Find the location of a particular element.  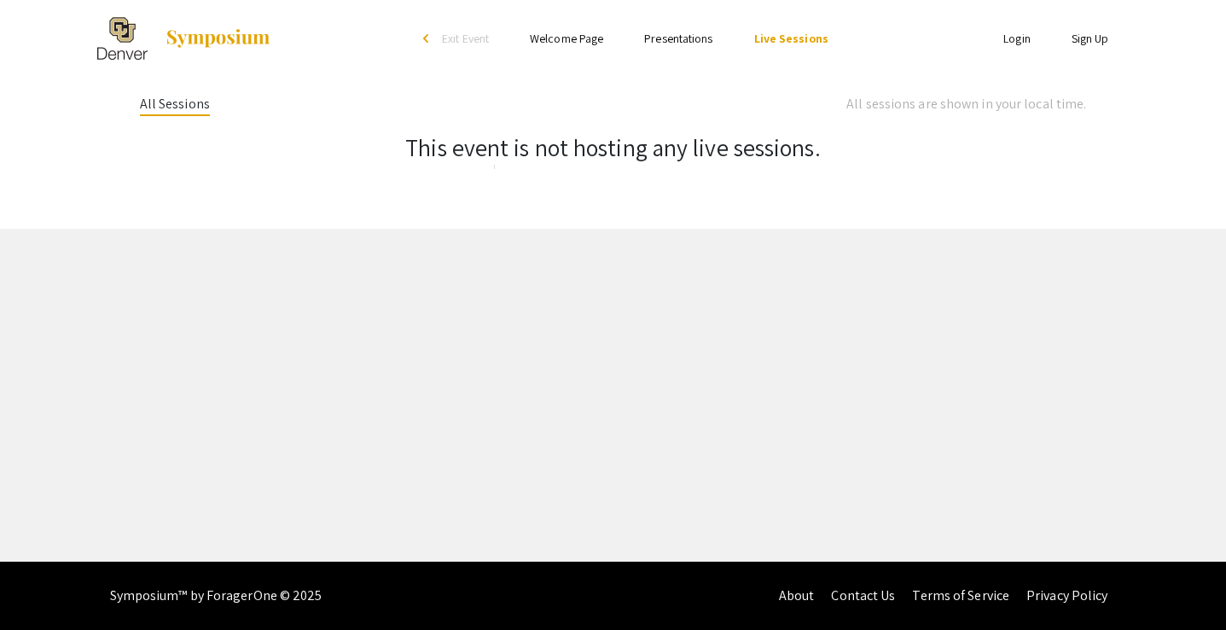

a: Login is located at coordinates (1017, 38).